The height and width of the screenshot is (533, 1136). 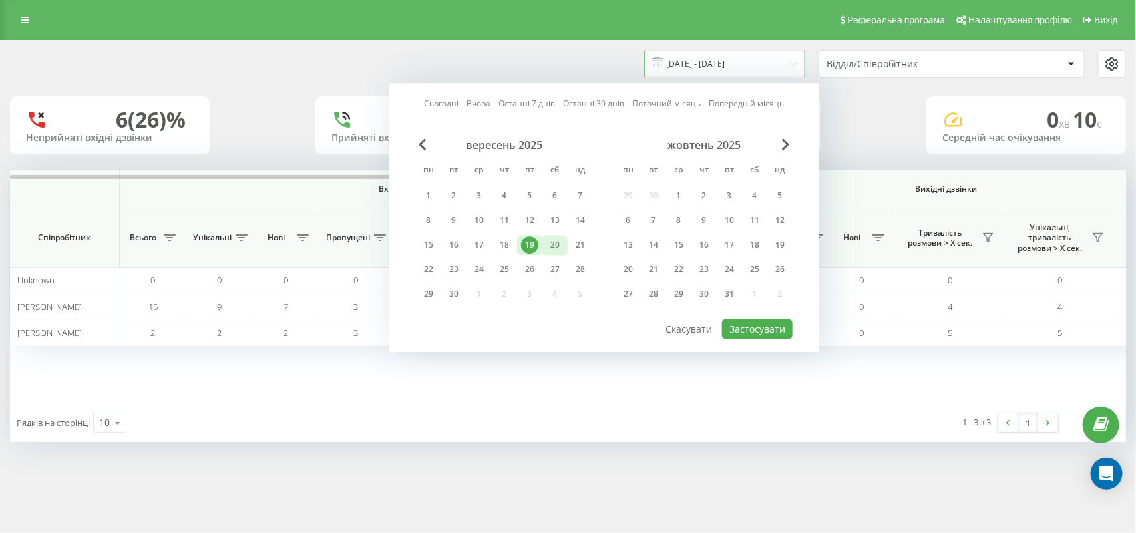 I want to click on div: пн 27 жовт 2025 р., so click(x=628, y=294).